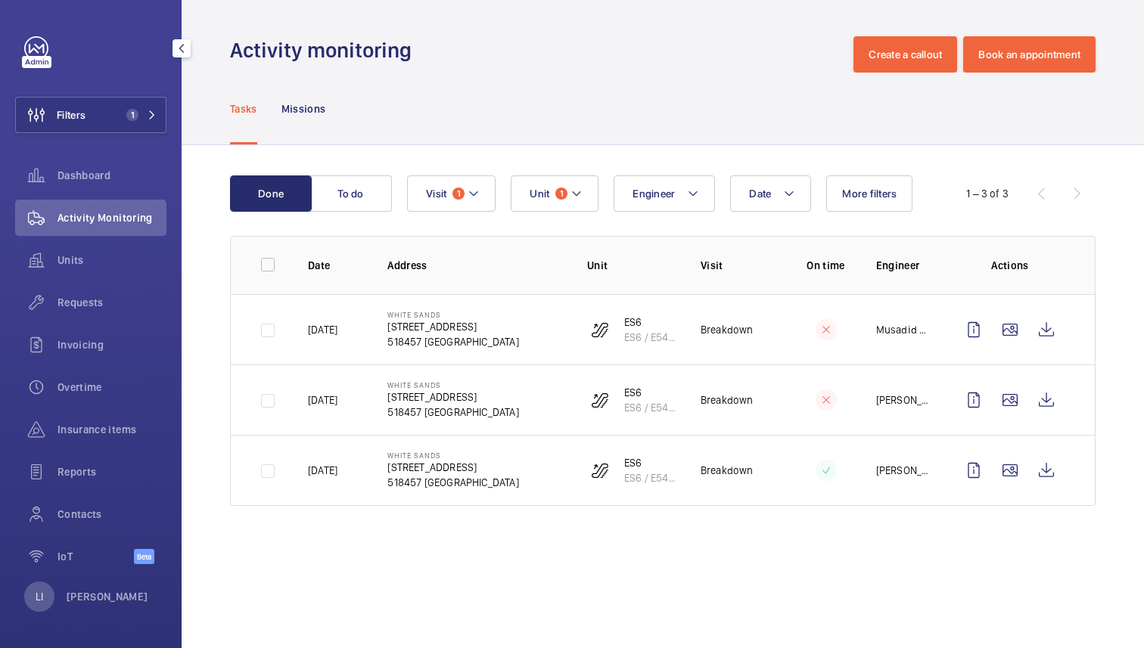 The width and height of the screenshot is (1144, 648). Describe the element at coordinates (39, 597) in the screenshot. I see `p: LI` at that location.